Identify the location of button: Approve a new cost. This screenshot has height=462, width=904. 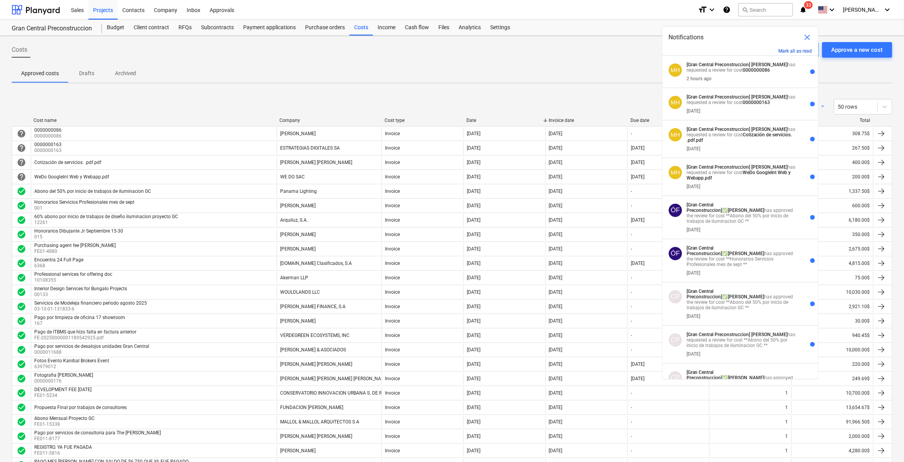
(858, 50).